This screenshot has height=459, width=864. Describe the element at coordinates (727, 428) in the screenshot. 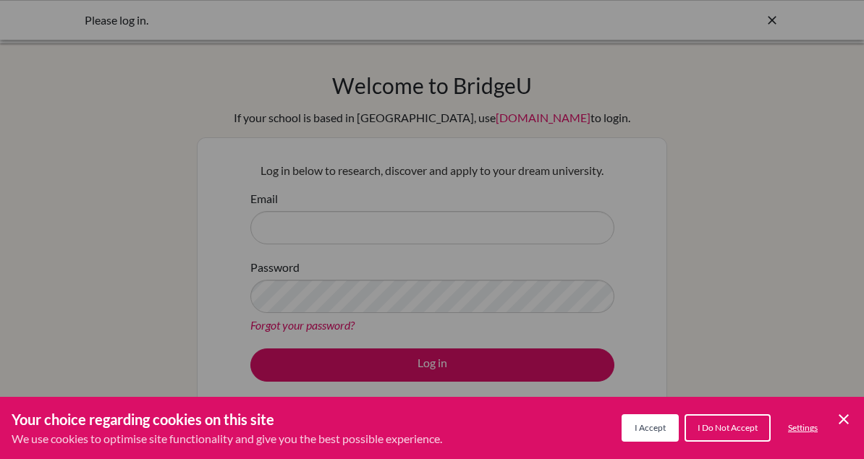

I see `button: I Do Not Accept` at that location.